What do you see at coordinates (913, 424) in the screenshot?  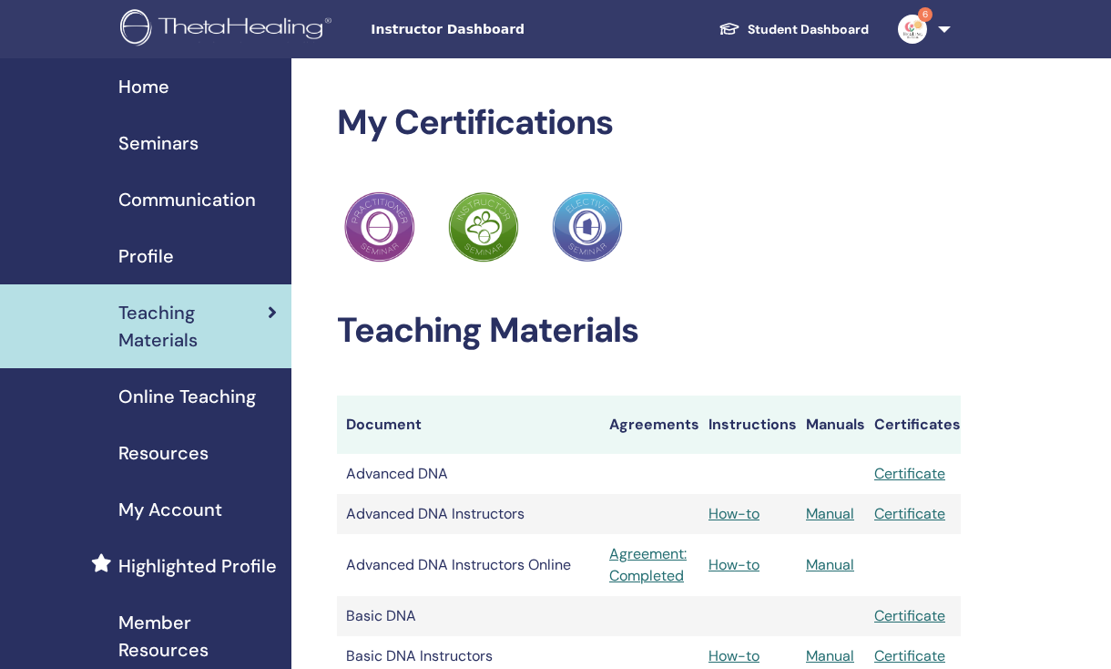 I see `th: Certificates` at bounding box center [913, 424].